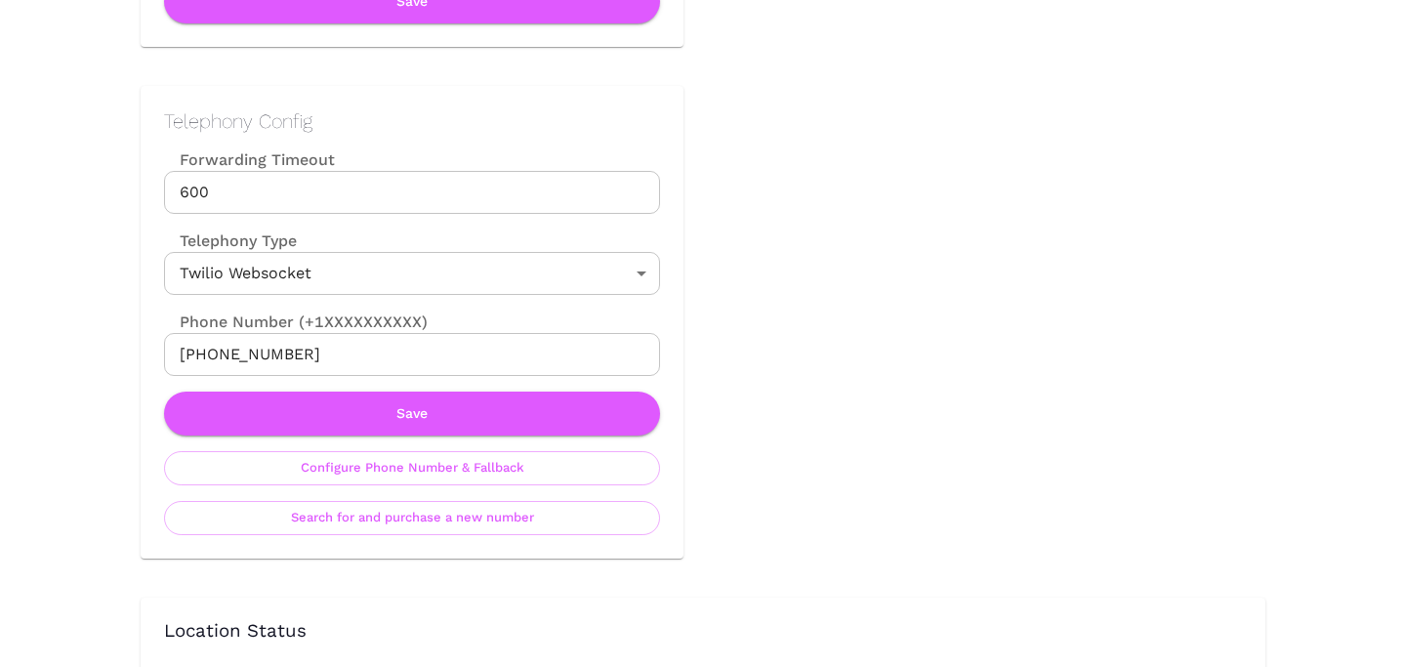 The height and width of the screenshot is (667, 1406). Describe the element at coordinates (412, 468) in the screenshot. I see `button: Configure Phone Number & Fallback` at that location.